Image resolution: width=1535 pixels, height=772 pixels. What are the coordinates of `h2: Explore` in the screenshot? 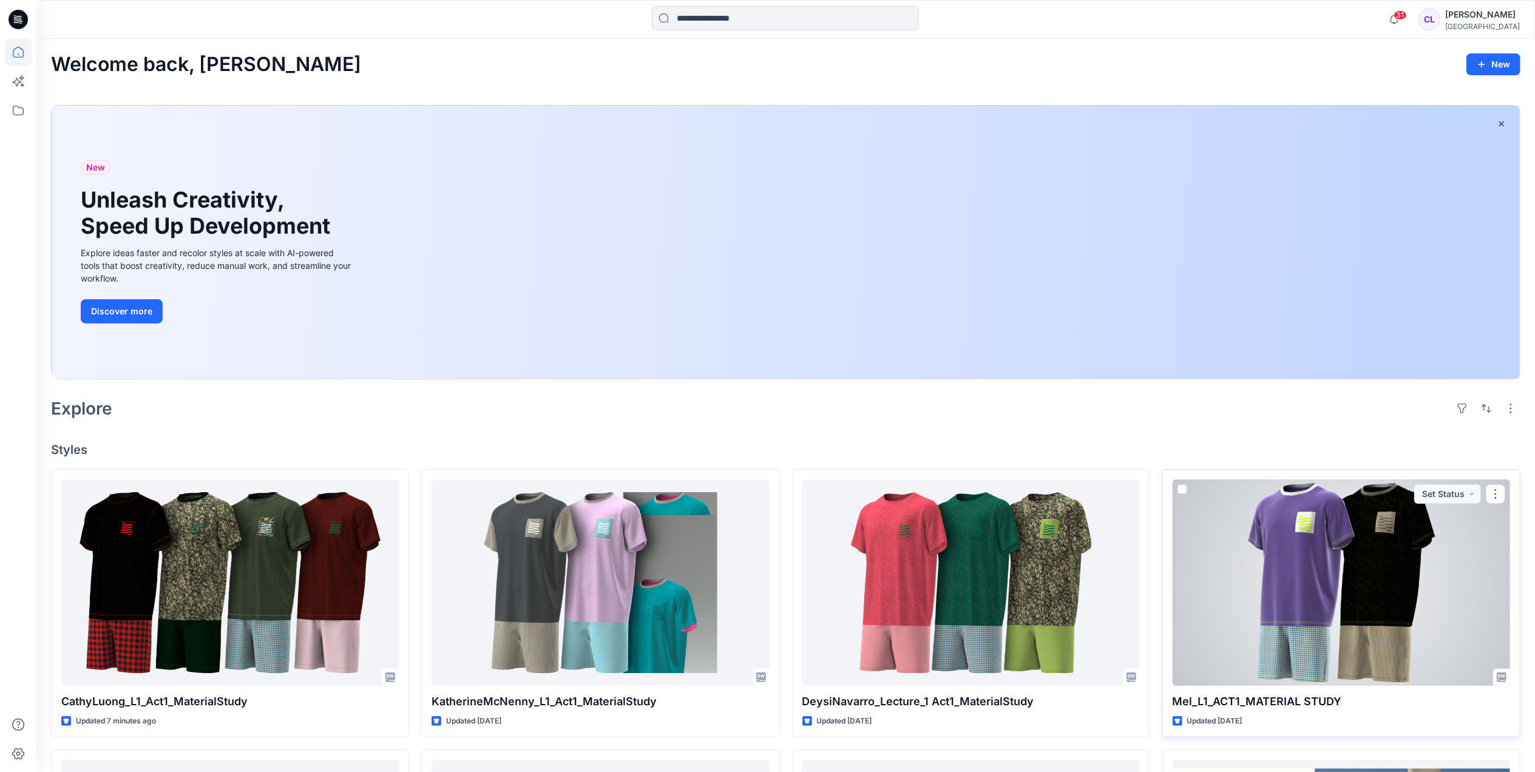 It's located at (81, 409).